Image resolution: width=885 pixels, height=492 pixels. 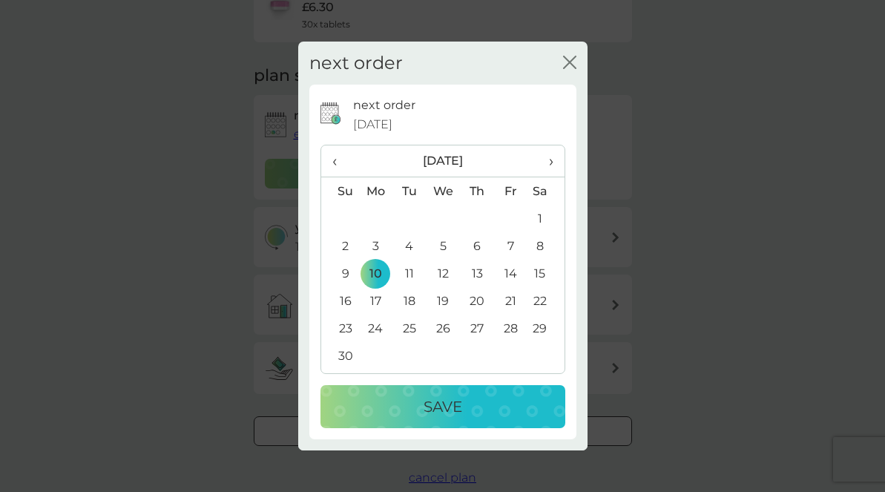 What do you see at coordinates (409, 246) in the screenshot?
I see `td: 4` at bounding box center [409, 246].